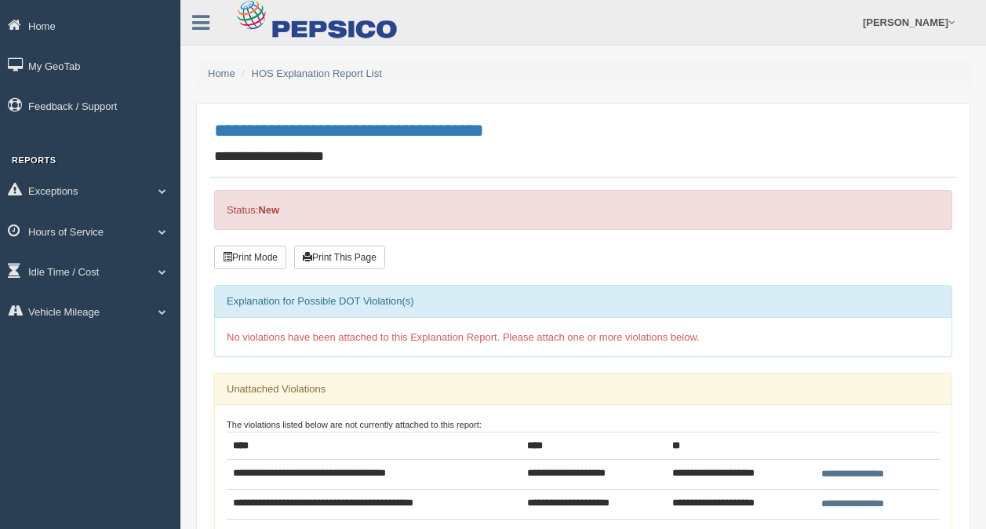 Image resolution: width=986 pixels, height=529 pixels. I want to click on div: Status:, so click(583, 209).